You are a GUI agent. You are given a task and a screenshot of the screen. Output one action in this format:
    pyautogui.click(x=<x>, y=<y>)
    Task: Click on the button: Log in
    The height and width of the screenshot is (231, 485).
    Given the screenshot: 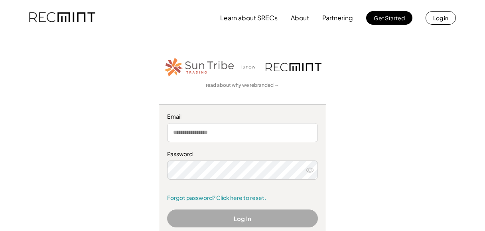 What is the action you would take?
    pyautogui.click(x=441, y=18)
    